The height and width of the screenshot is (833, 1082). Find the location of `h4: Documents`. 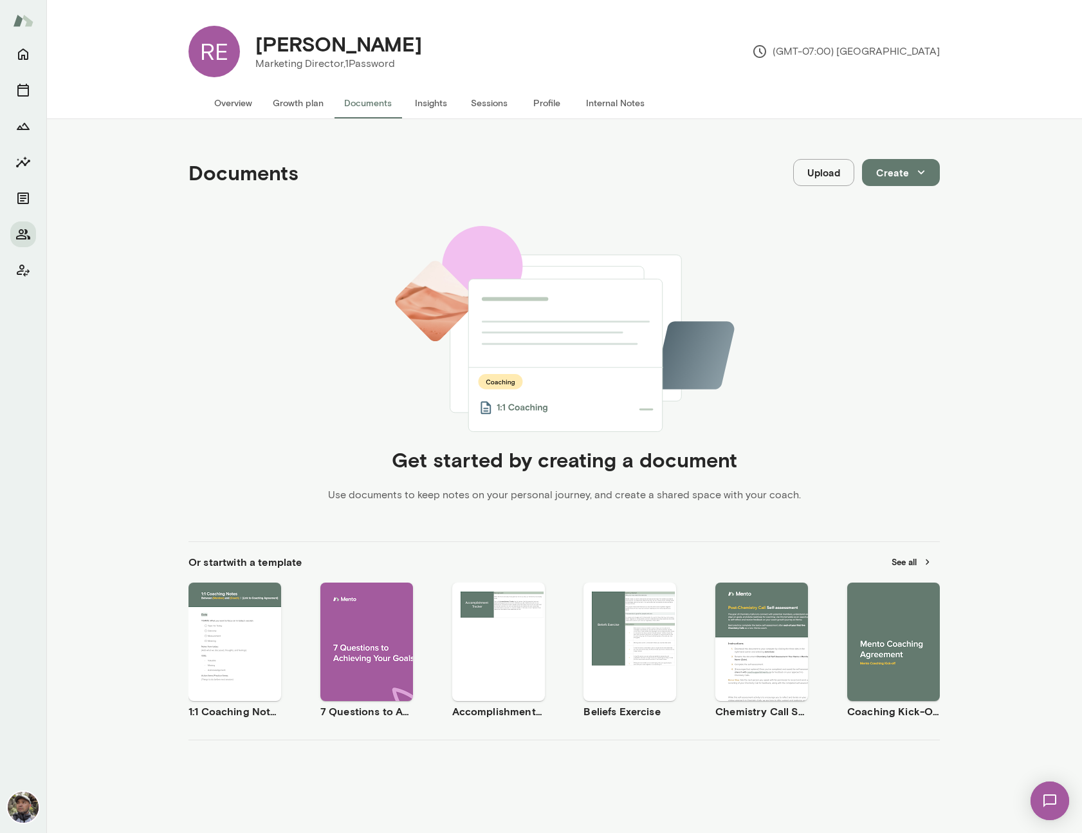

h4: Documents is located at coordinates (243, 172).